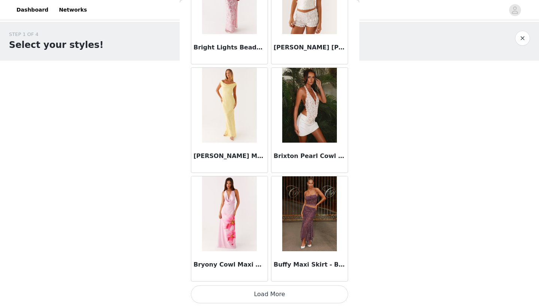 The width and height of the screenshot is (539, 307). Describe the element at coordinates (32, 10) in the screenshot. I see `a: Dashboard` at that location.